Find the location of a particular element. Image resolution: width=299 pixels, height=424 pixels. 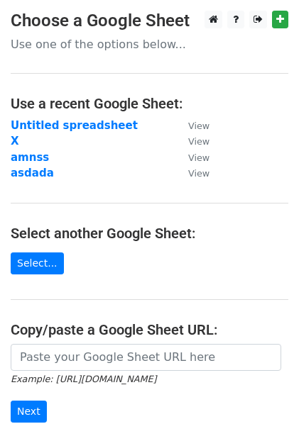

a: asdada is located at coordinates (32, 173).